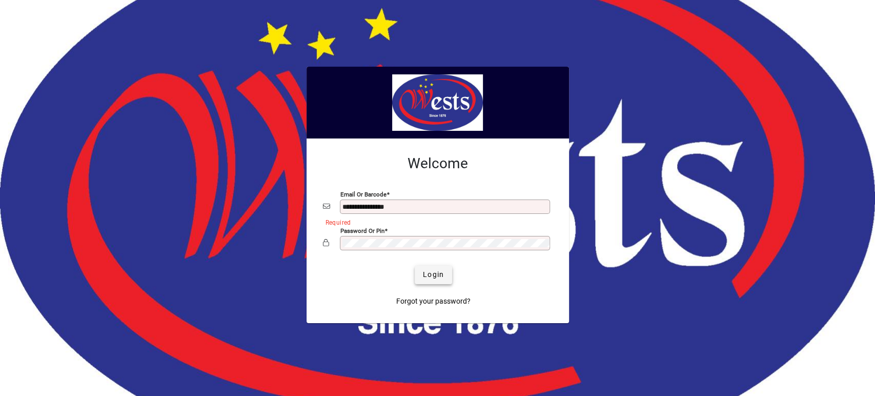 This screenshot has width=875, height=396. I want to click on span: Forgot your password?, so click(433, 301).